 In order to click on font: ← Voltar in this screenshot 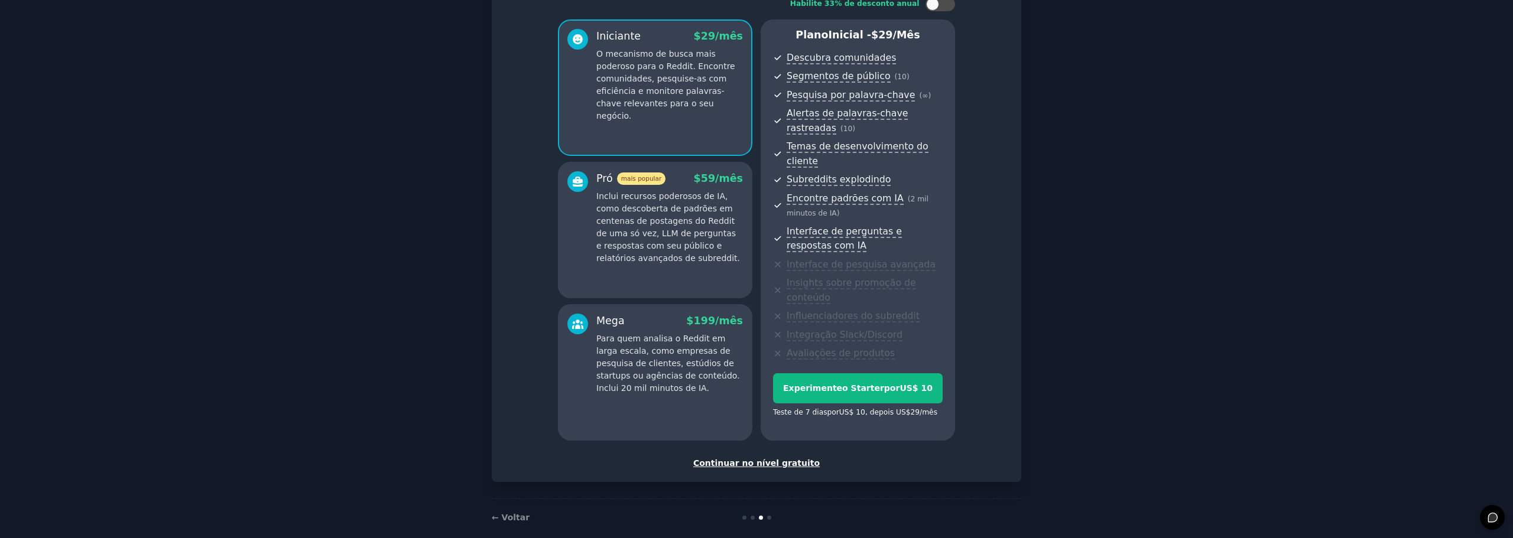, I will do `click(511, 518)`.